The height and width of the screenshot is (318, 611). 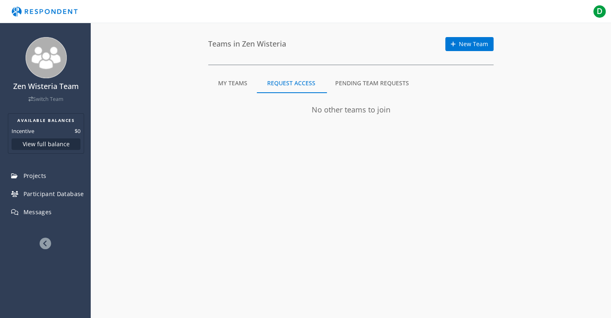 I want to click on h2: AVAILABLE BALANCES, so click(x=46, y=120).